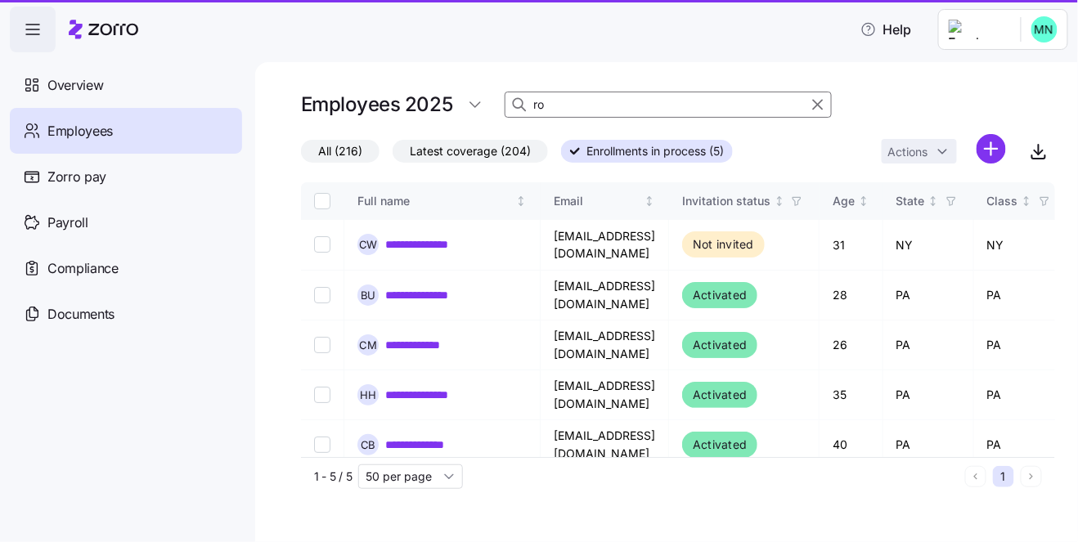 Image resolution: width=1078 pixels, height=542 pixels. I want to click on div: Age, so click(843, 201).